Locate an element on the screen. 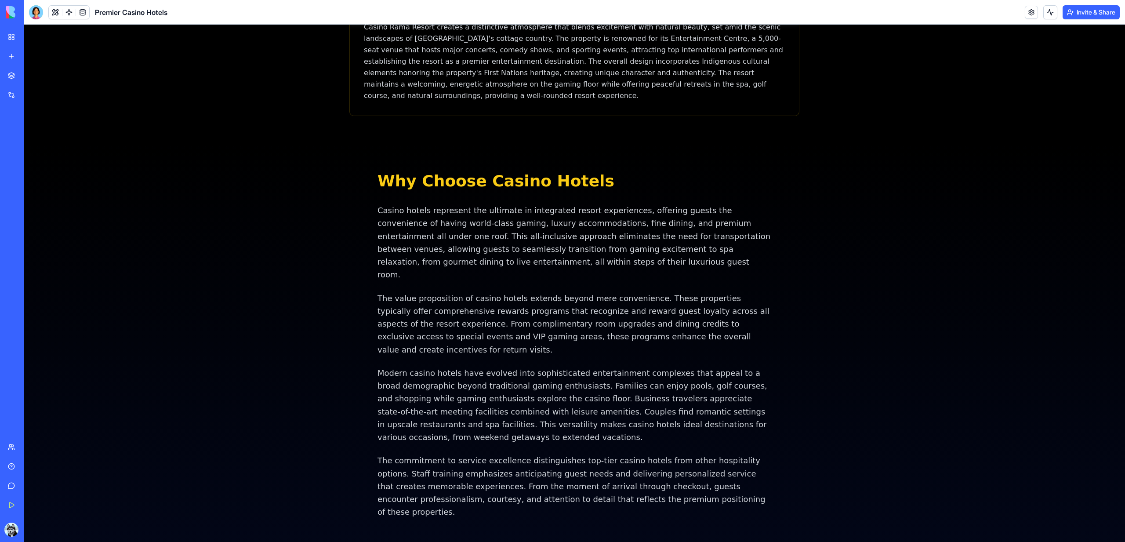 The height and width of the screenshot is (542, 1125). h2: Why Choose Casino Hotels is located at coordinates (550, 156).